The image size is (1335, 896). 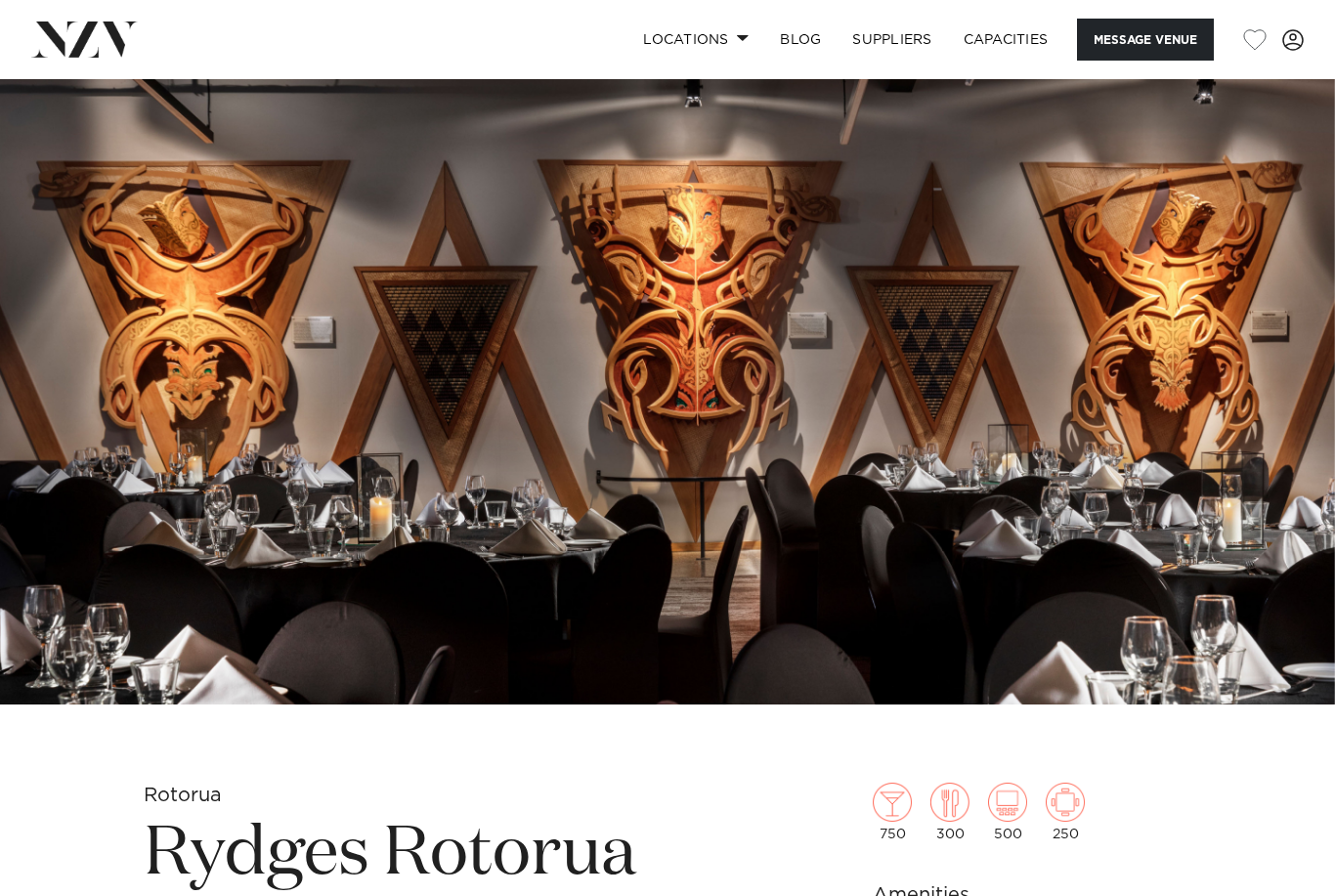 I want to click on a: BLOG, so click(x=800, y=39).